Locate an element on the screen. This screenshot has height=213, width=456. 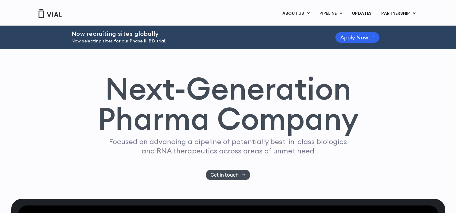
span: Apply Now is located at coordinates (354, 37).